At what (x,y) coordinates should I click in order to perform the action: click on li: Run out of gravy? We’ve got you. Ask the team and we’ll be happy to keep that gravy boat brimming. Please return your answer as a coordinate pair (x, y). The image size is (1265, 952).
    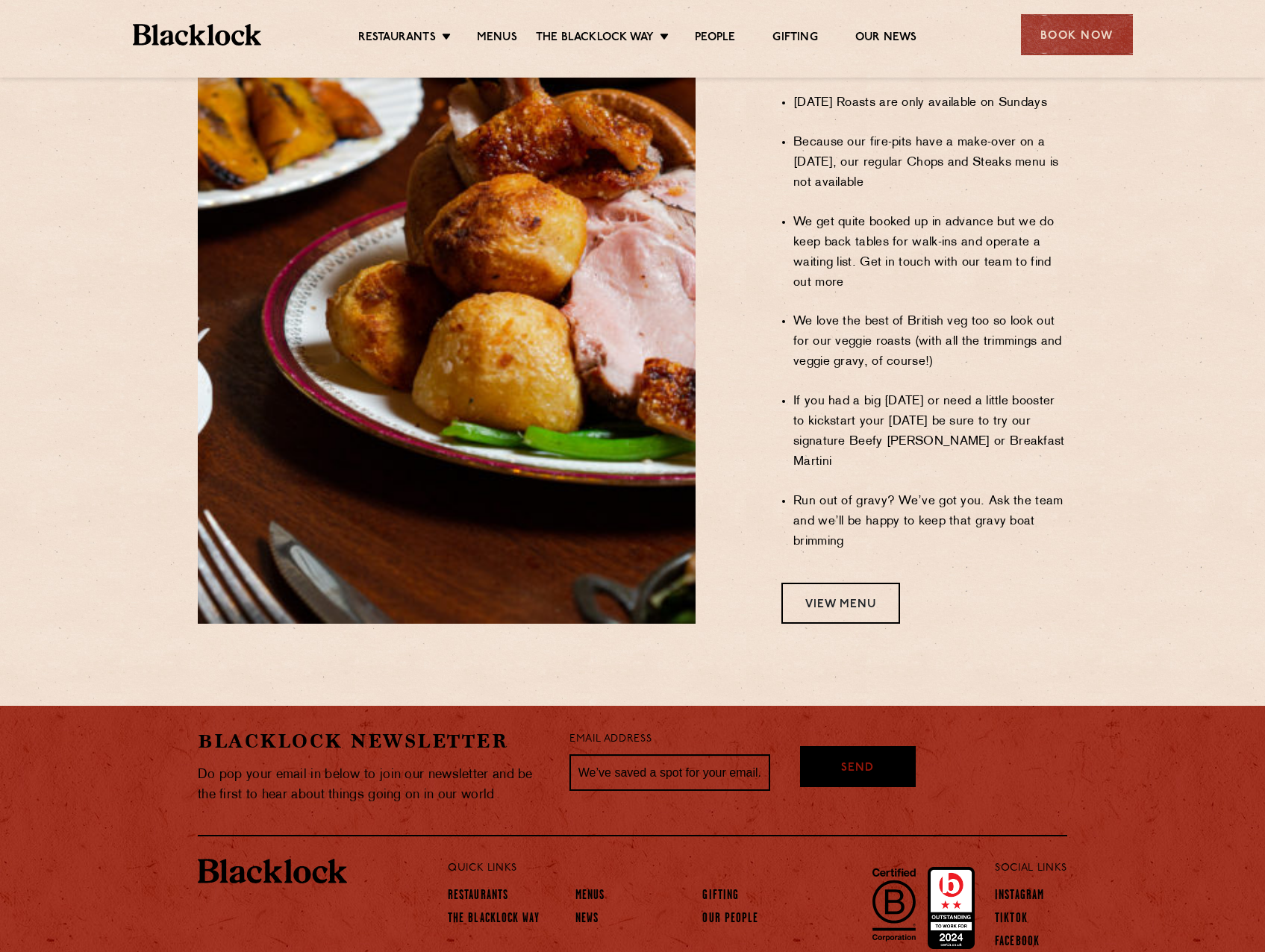
    Looking at the image, I should click on (930, 522).